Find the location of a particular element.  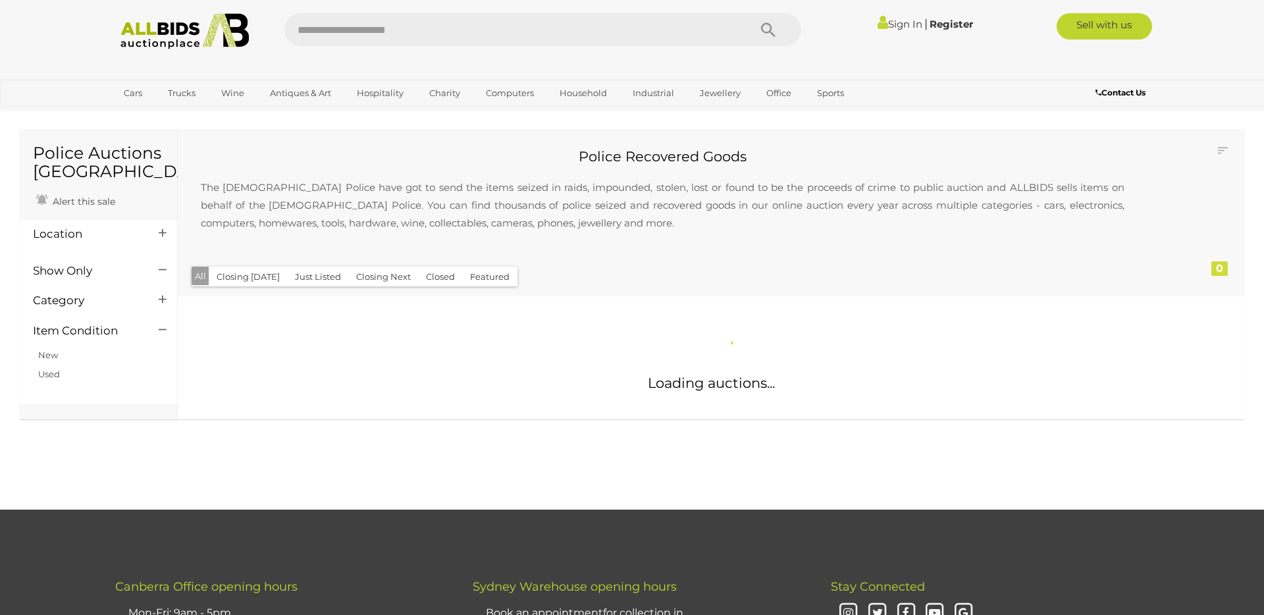

a: Household is located at coordinates (583, 93).